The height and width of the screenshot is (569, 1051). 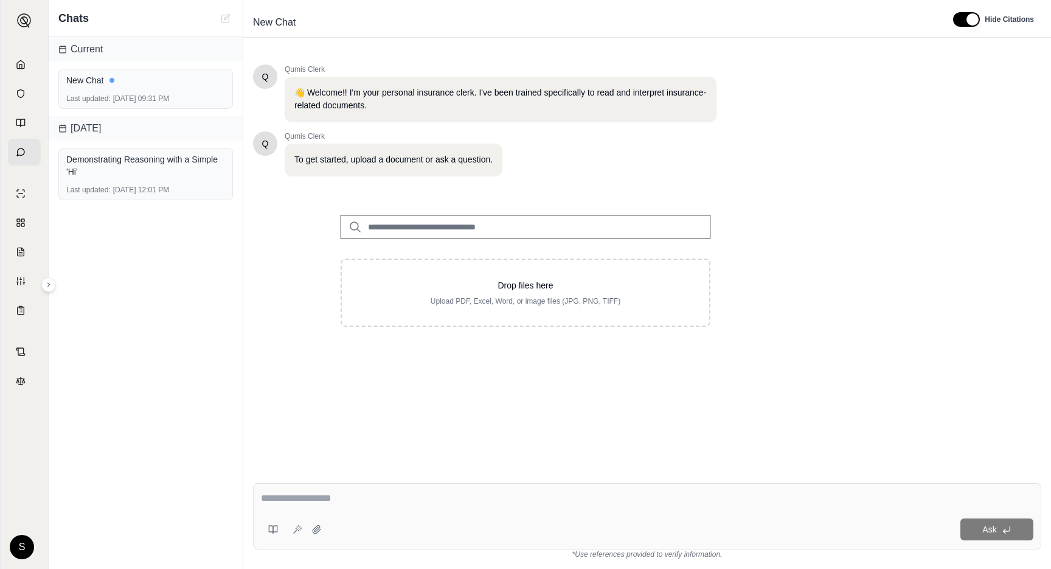 I want to click on a: Policy Comparisons, so click(x=24, y=223).